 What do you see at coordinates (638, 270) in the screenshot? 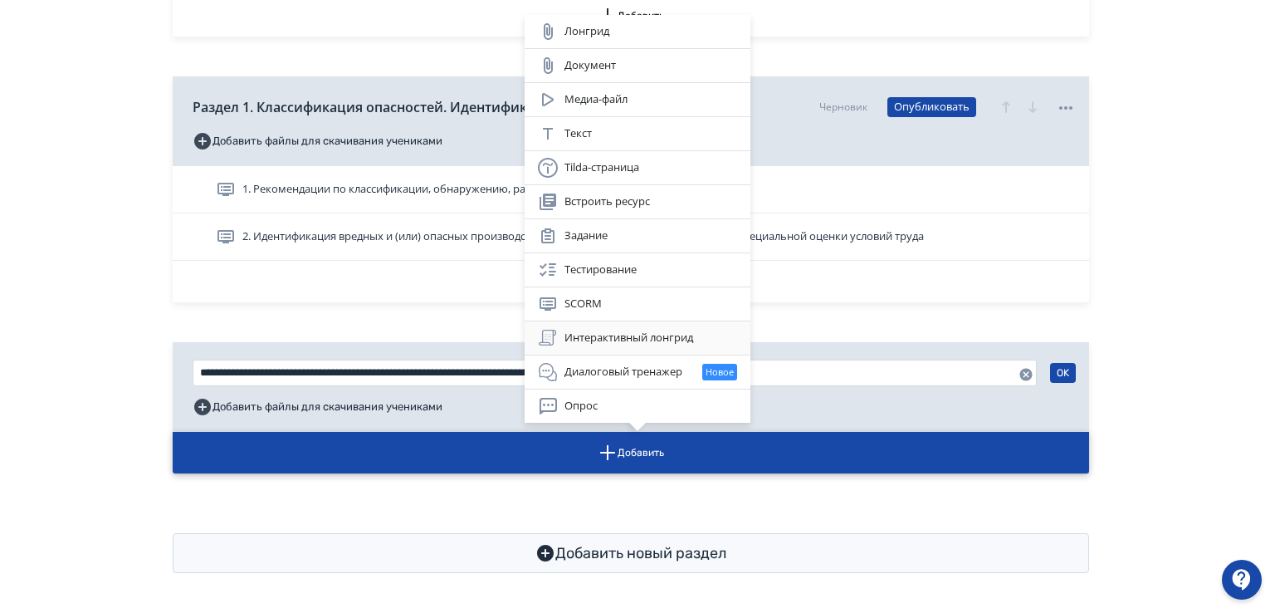
I see `div: Тестирование` at bounding box center [638, 270].